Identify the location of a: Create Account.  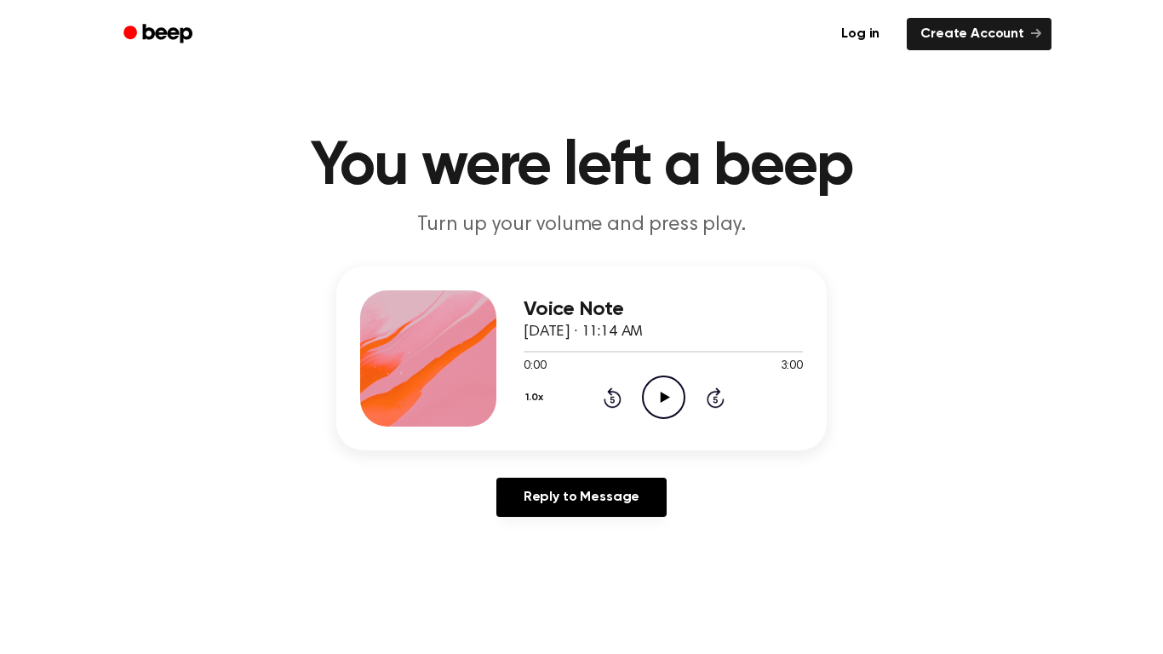
(979, 34).